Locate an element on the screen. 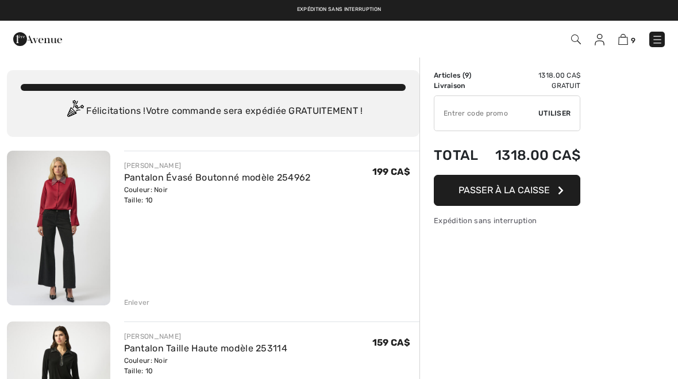 This screenshot has width=678, height=379. img: Menu is located at coordinates (658, 40).